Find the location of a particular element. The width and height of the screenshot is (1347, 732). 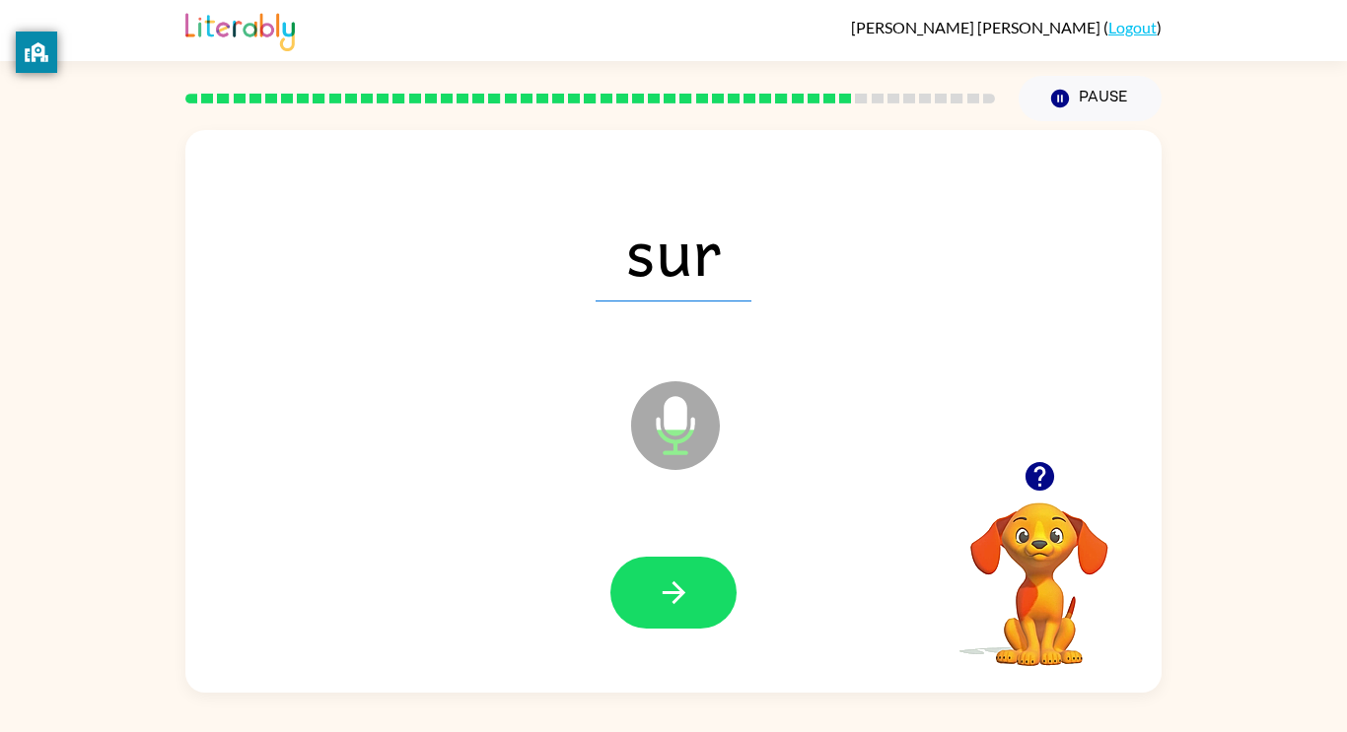

button: Pause is located at coordinates (1089, 99).